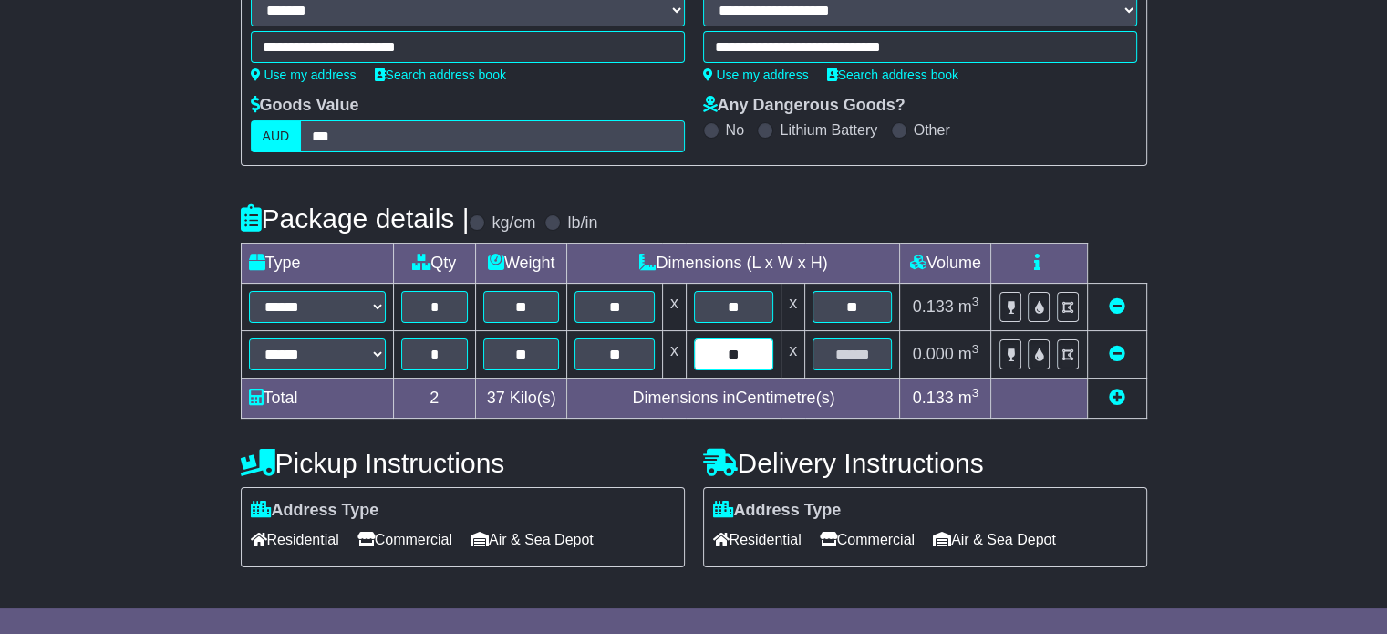  I want to click on td: 2, so click(434, 398).